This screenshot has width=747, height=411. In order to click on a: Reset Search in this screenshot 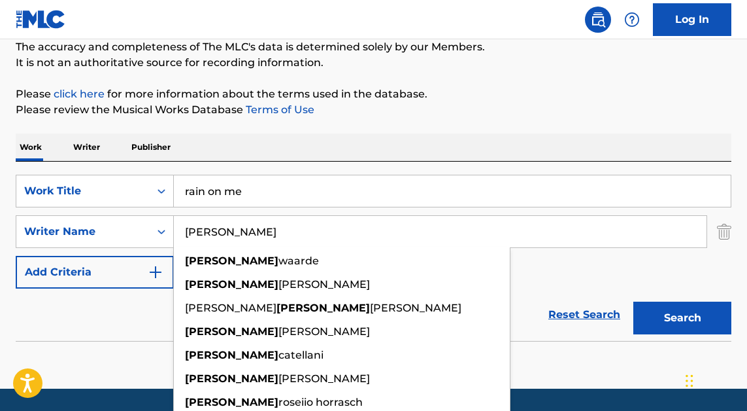, I will do `click(584, 314)`.